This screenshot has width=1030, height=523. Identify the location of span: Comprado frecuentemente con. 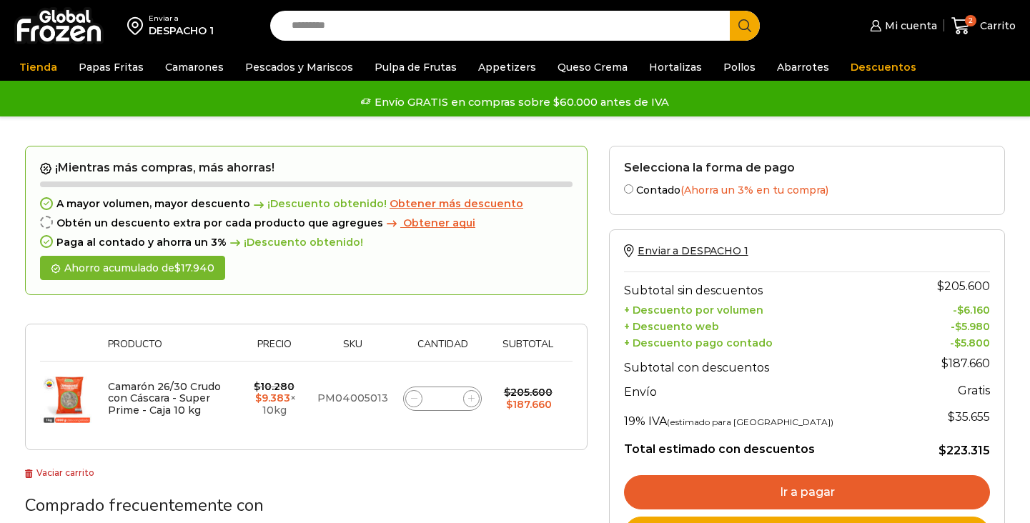
(144, 505).